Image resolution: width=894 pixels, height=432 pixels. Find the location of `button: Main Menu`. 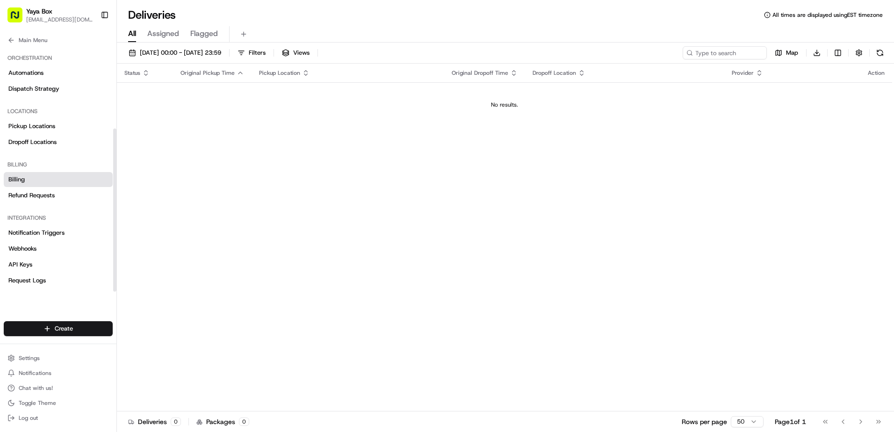

button: Main Menu is located at coordinates (58, 40).